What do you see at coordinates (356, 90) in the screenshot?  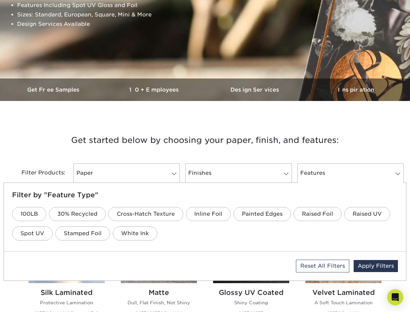 I see `h3: Inspiration` at bounding box center [356, 90].